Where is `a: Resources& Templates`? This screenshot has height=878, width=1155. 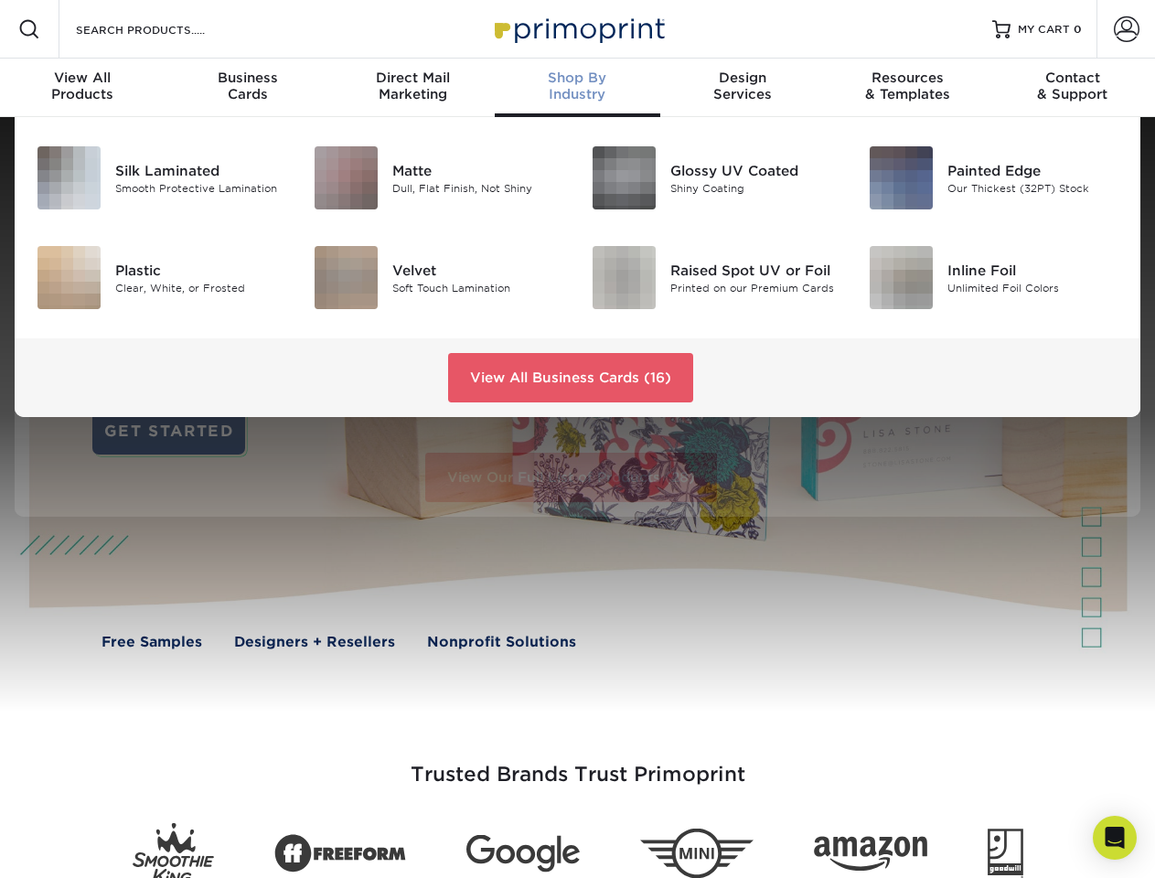
a: Resources& Templates is located at coordinates (907, 88).